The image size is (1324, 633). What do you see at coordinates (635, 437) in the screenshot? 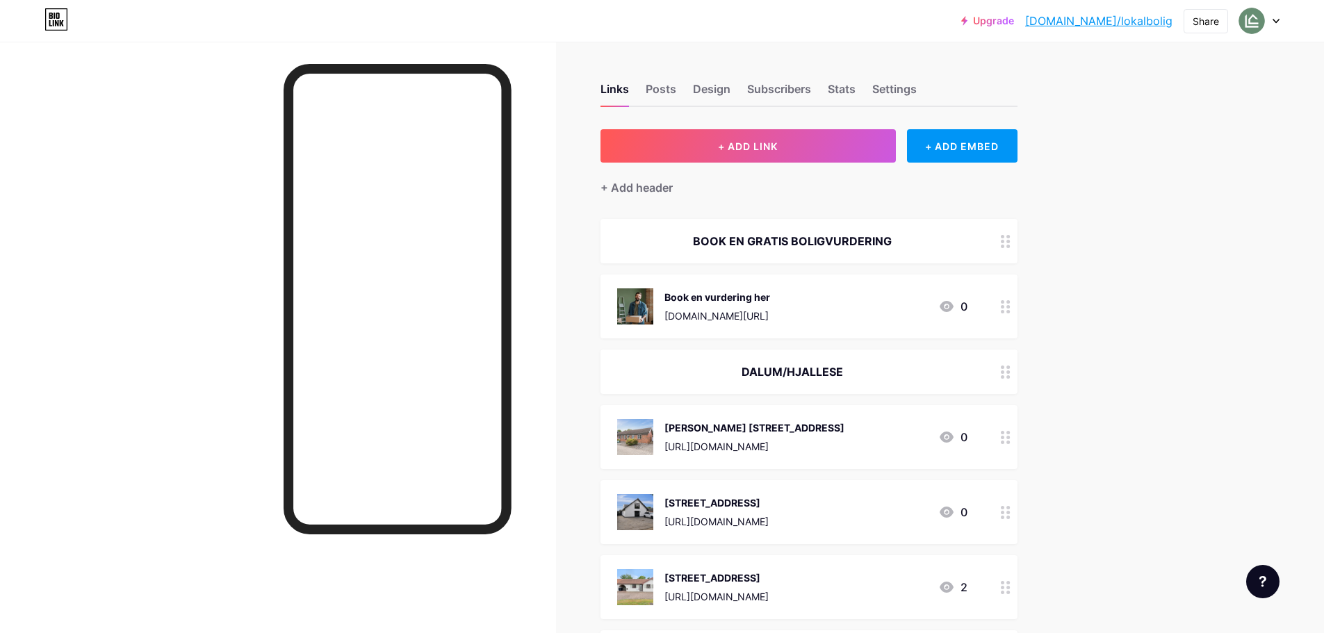
I see `img: Poul Nielsens Vænge 26, 5250 Odense SV` at bounding box center [635, 437].